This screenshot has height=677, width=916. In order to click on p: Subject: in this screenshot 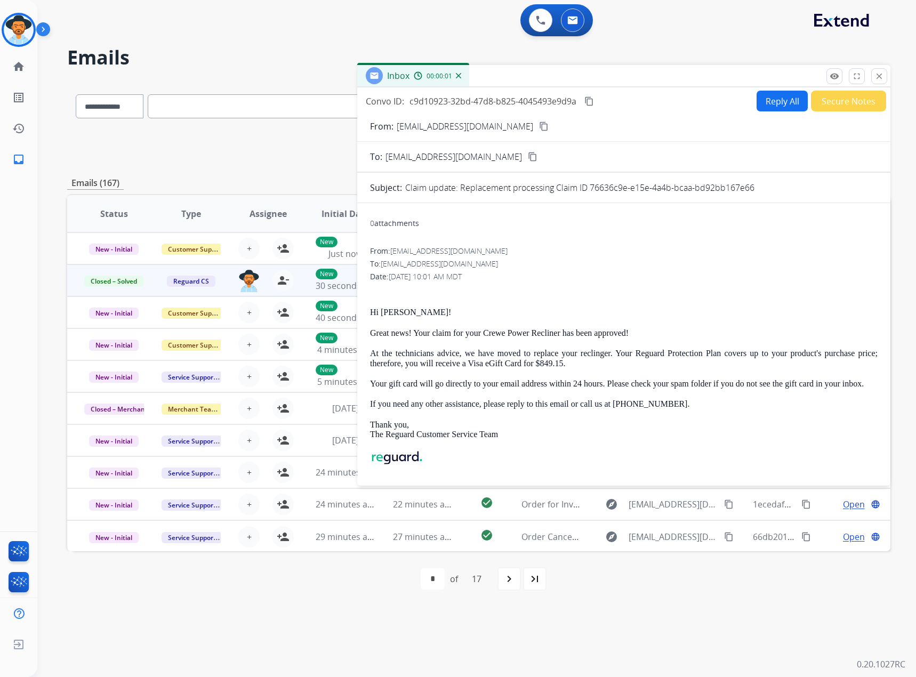, I will do `click(386, 188)`.